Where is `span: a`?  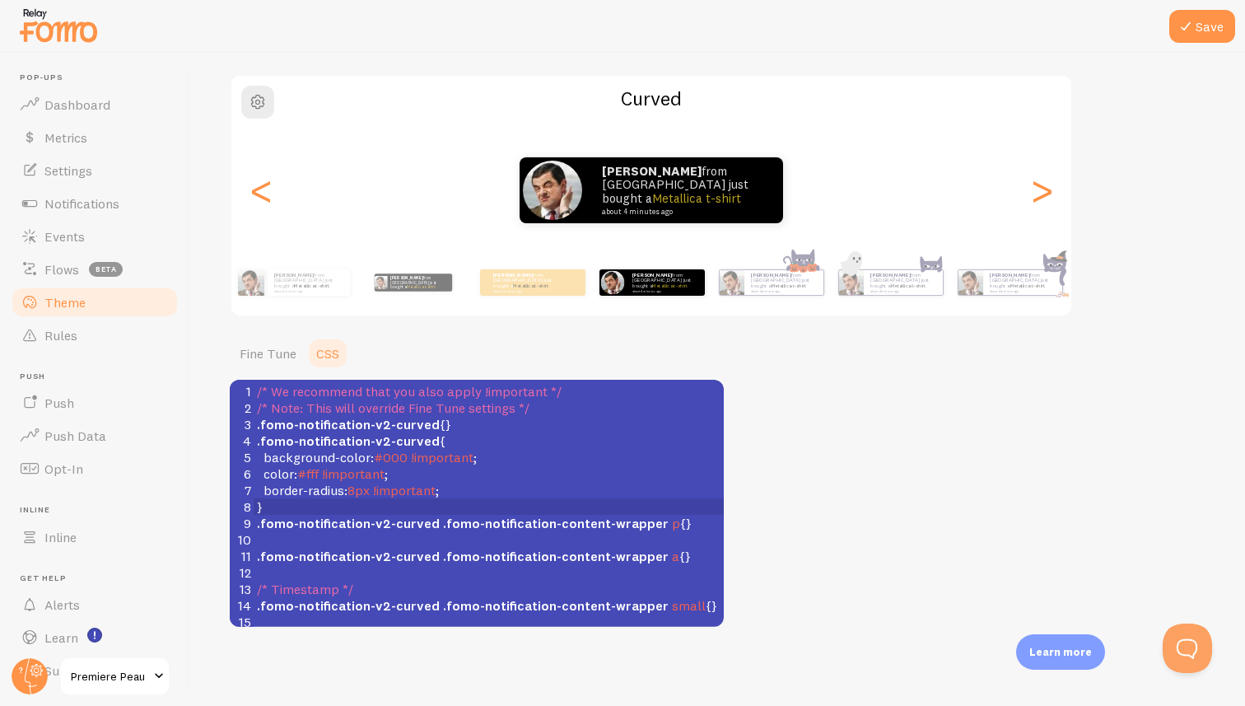
span: a is located at coordinates (675, 556).